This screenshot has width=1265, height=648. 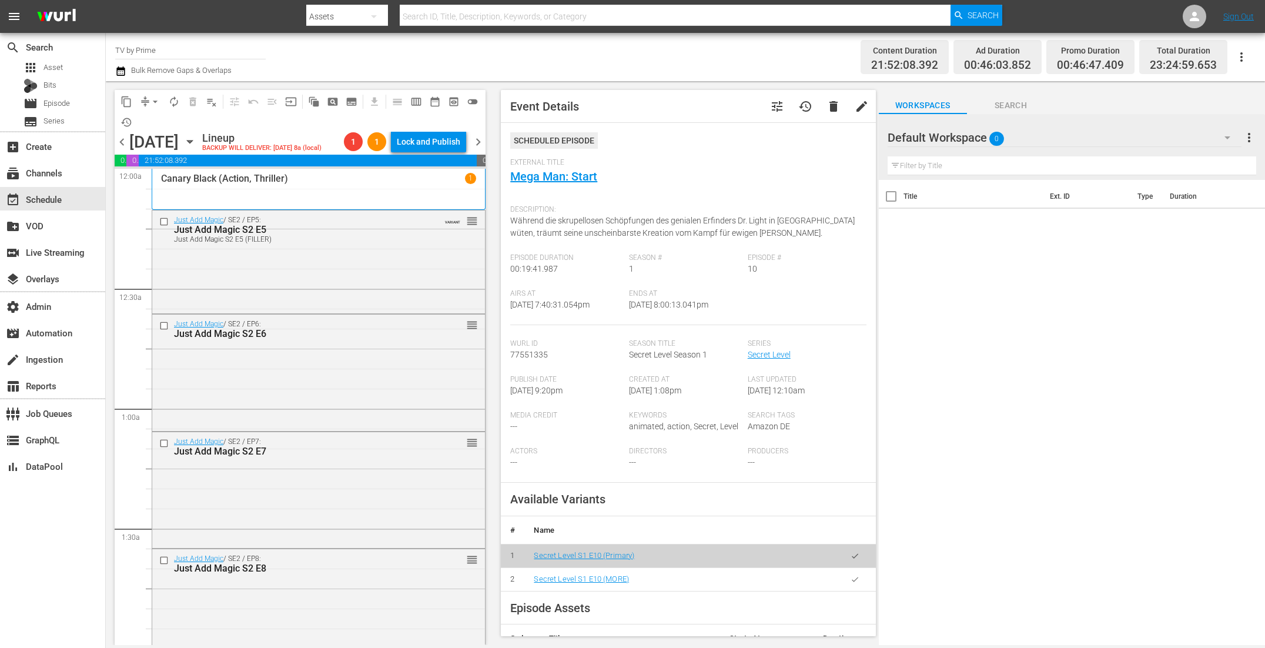 I want to click on span: input, so click(x=291, y=102).